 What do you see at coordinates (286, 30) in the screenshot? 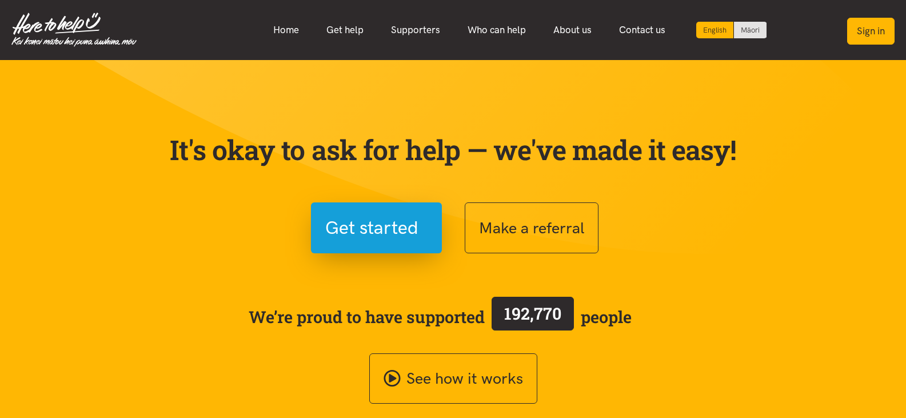
I see `a: Home` at bounding box center [286, 30].